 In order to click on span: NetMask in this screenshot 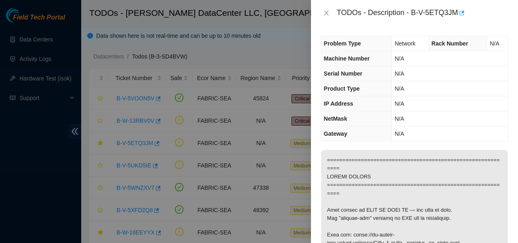, I will do `click(336, 119)`.